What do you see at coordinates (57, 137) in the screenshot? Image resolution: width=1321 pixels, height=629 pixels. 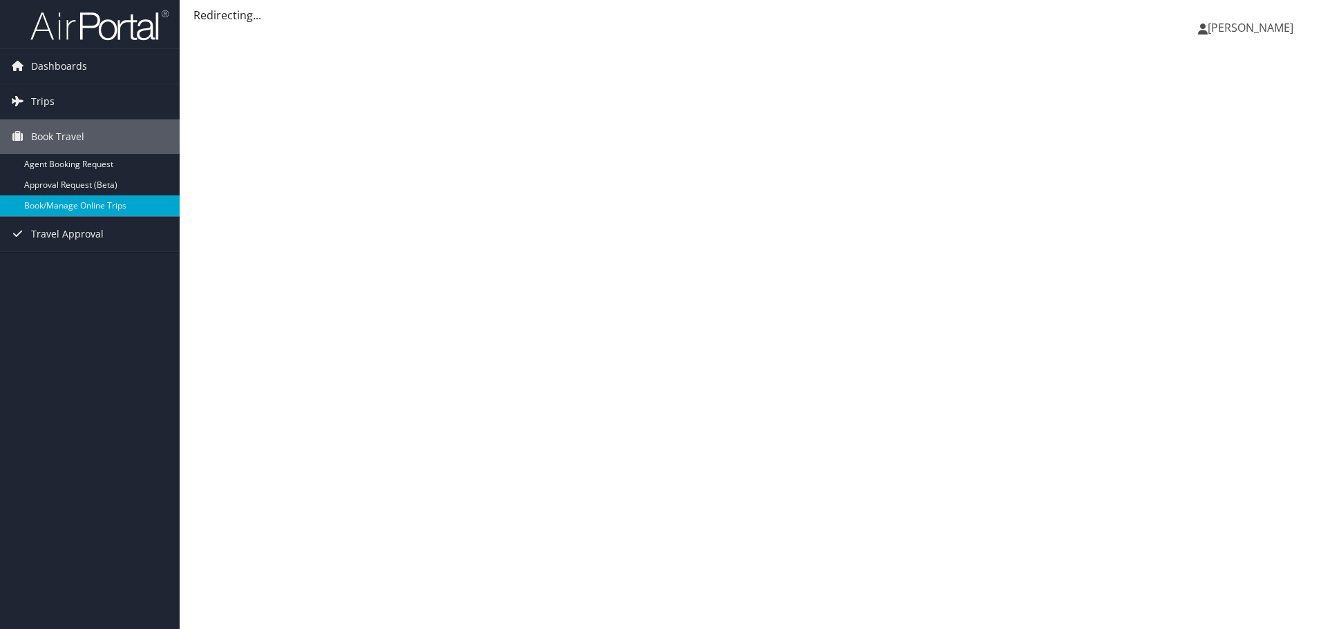 I see `span: Book Travel` at bounding box center [57, 137].